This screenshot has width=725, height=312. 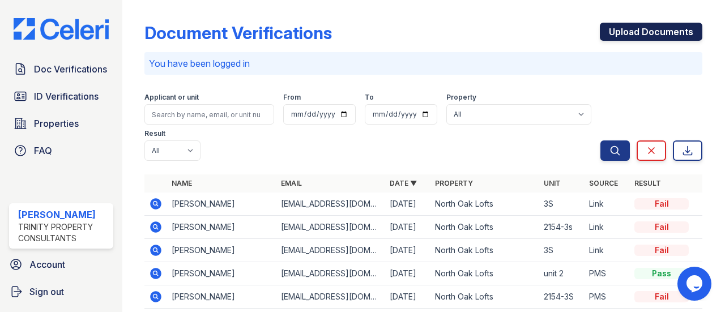 What do you see at coordinates (61, 292) in the screenshot?
I see `button: Sign out` at bounding box center [61, 292].